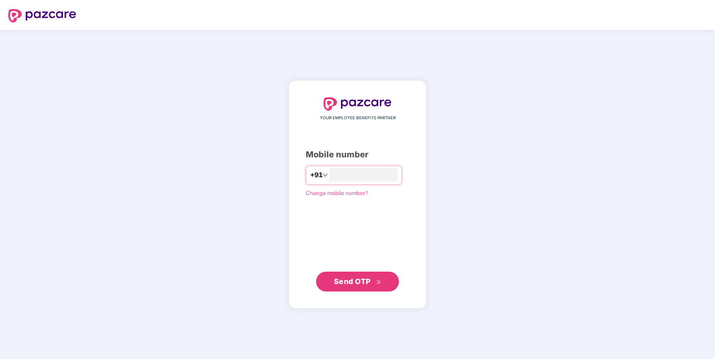  Describe the element at coordinates (379, 282) in the screenshot. I see `span: double-right` at that location.